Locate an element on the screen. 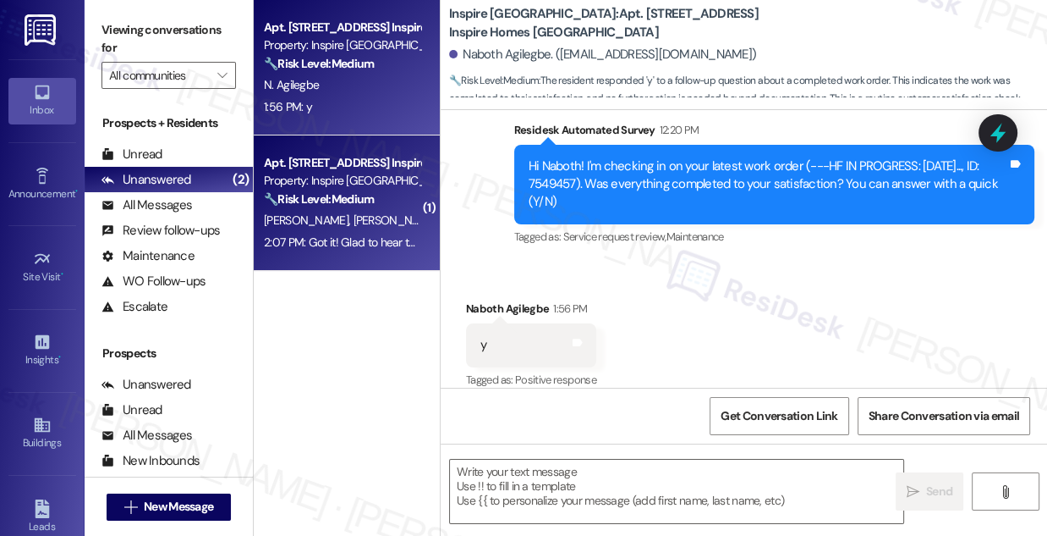 The width and height of the screenshot is (1047, 536). button: Share Conversation via email is located at coordinates (944, 415).